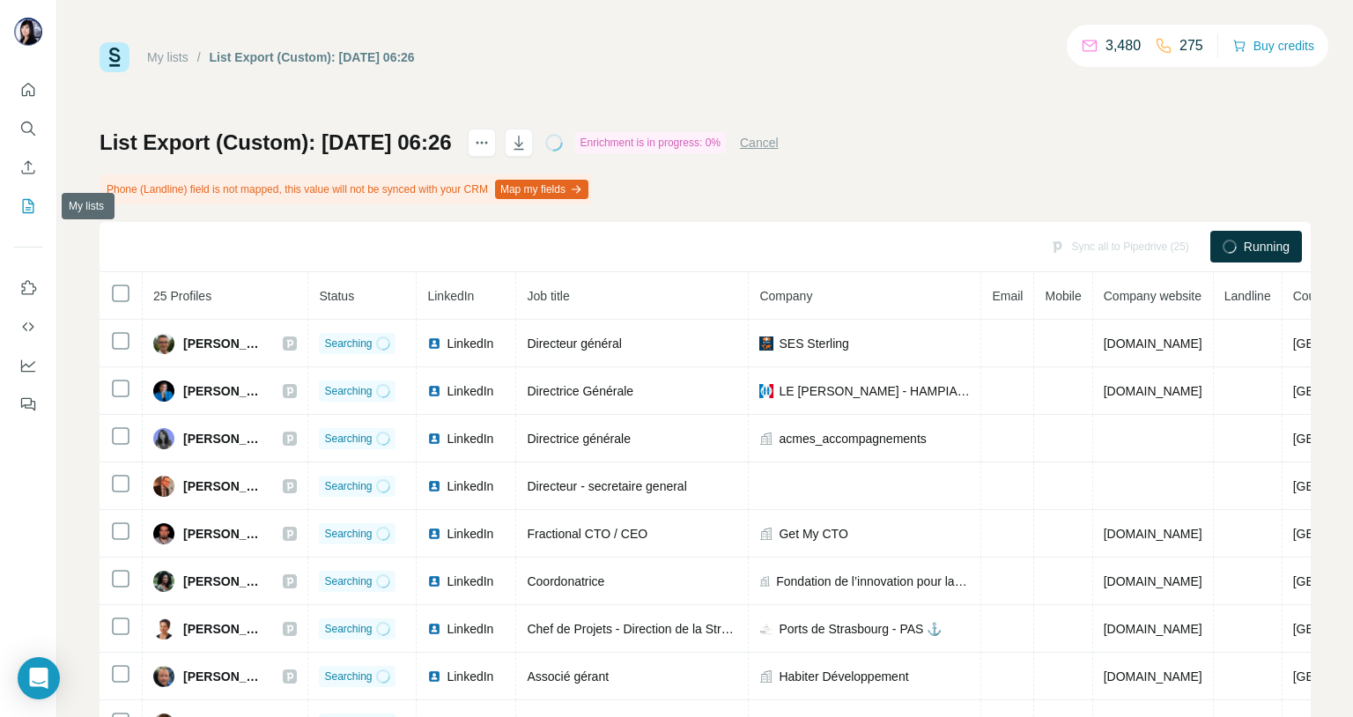 The height and width of the screenshot is (717, 1353). What do you see at coordinates (39, 678) in the screenshot?
I see `div: Open Intercom Messenger` at bounding box center [39, 678].